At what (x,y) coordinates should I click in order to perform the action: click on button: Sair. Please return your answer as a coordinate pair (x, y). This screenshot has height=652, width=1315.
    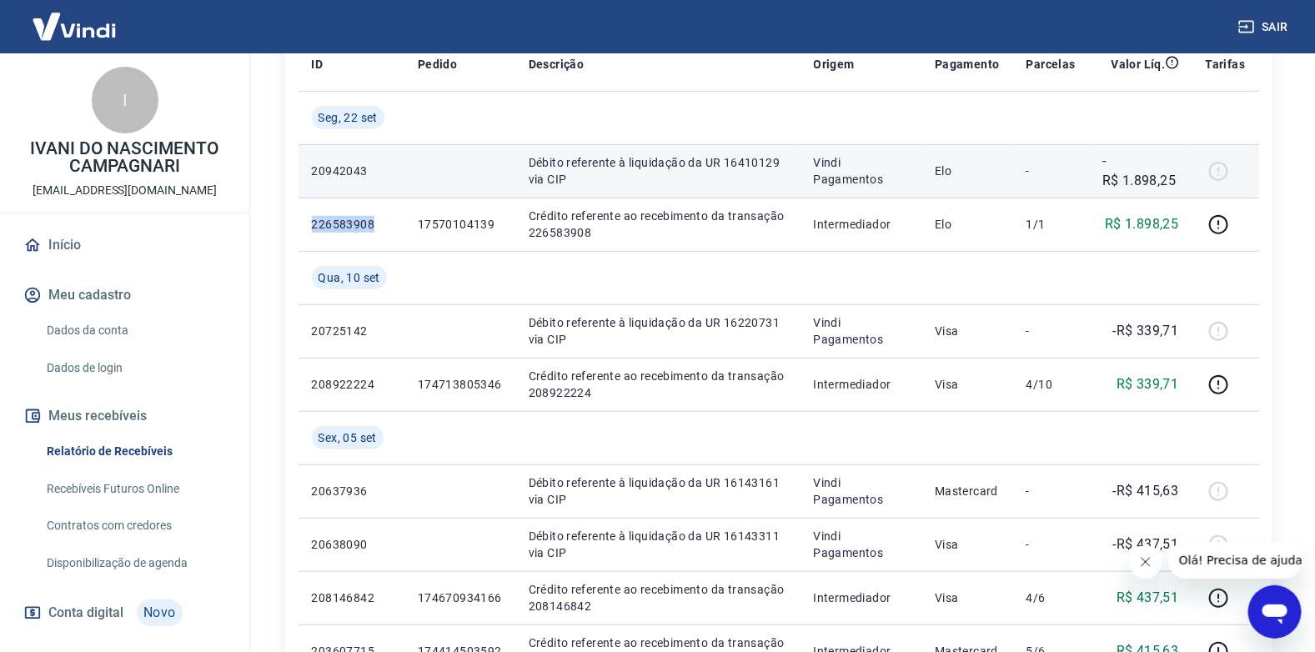
    Looking at the image, I should click on (1265, 27).